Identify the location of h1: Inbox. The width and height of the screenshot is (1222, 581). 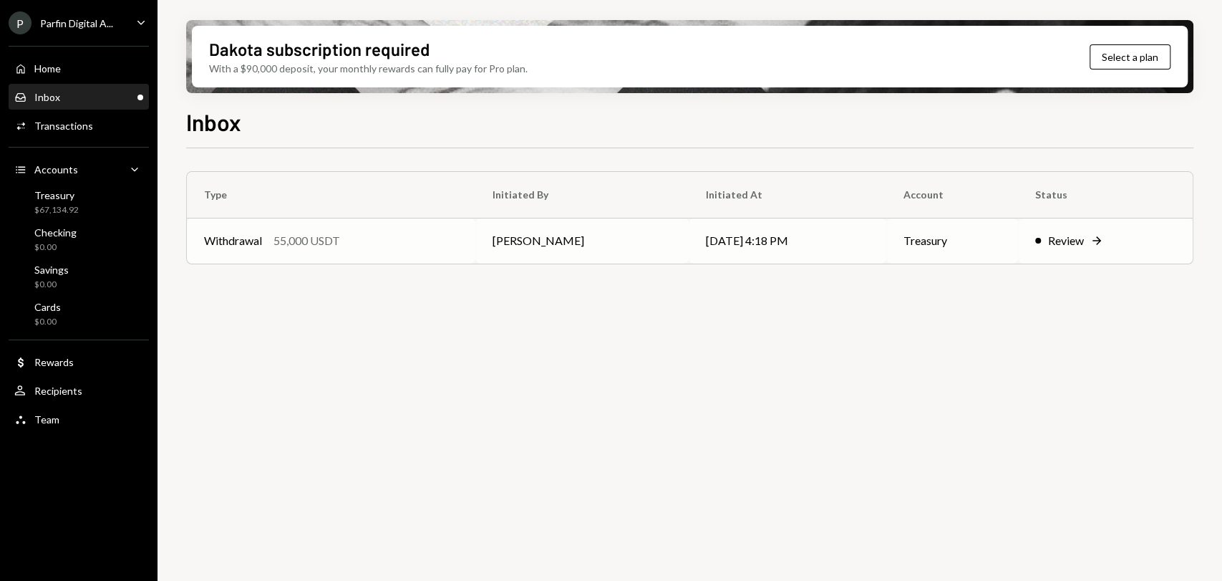
(213, 122).